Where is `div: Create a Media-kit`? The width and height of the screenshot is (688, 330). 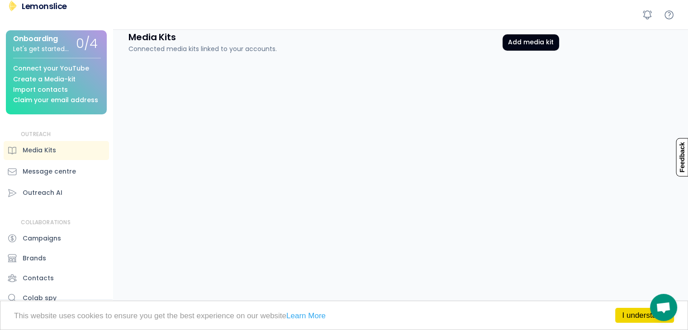
div: Create a Media-kit is located at coordinates (44, 79).